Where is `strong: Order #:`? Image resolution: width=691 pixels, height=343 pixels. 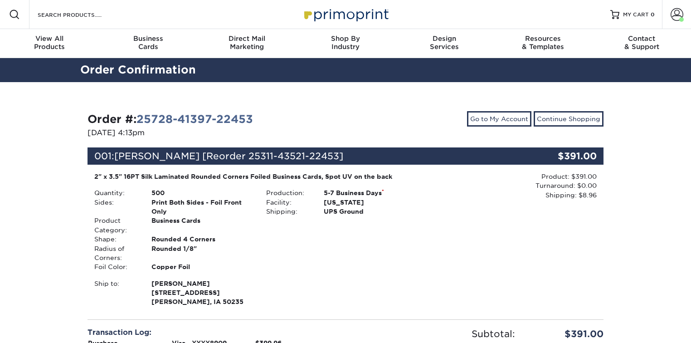
strong: Order #: is located at coordinates (170, 119).